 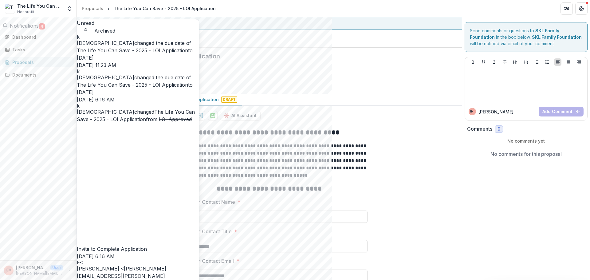 What do you see at coordinates (70, 9) in the screenshot?
I see `button: Open entity switcher` at bounding box center [70, 9].